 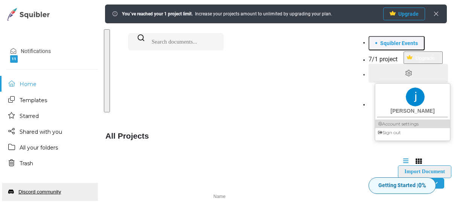 I want to click on button: Squibler Events, so click(x=396, y=43).